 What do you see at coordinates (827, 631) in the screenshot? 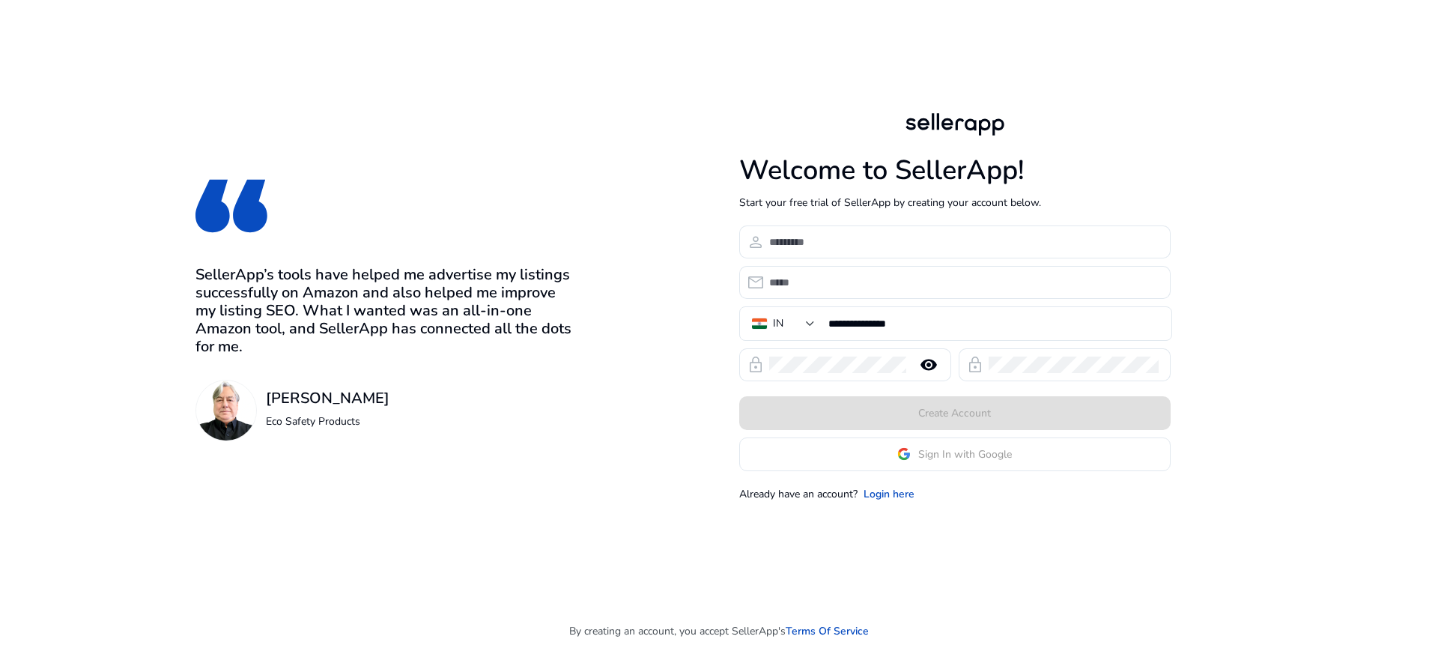
I see `a: Terms Of Service` at bounding box center [827, 631].